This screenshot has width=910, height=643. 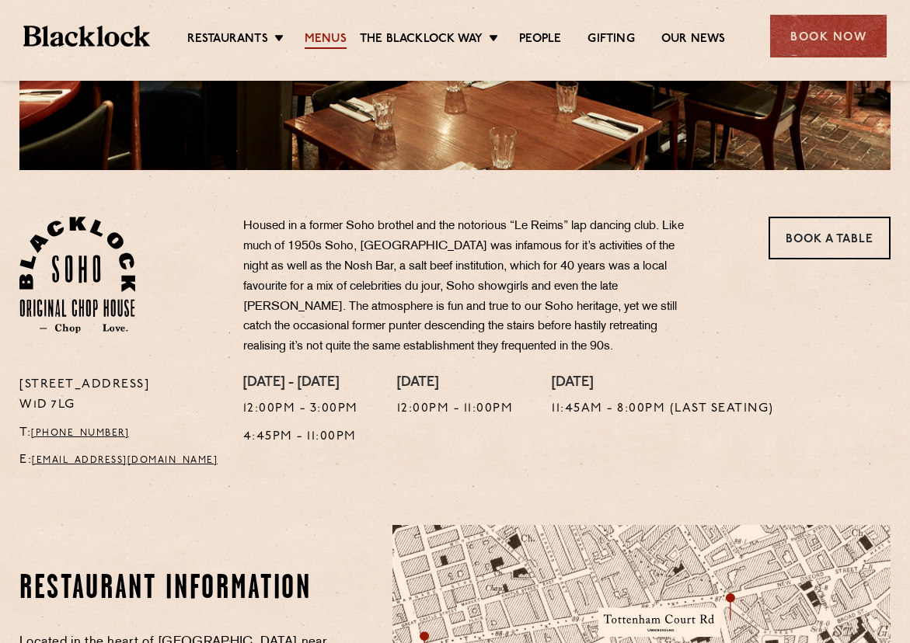 What do you see at coordinates (301, 437) in the screenshot?
I see `p: 4:45pm - 11:00pm` at bounding box center [301, 437].